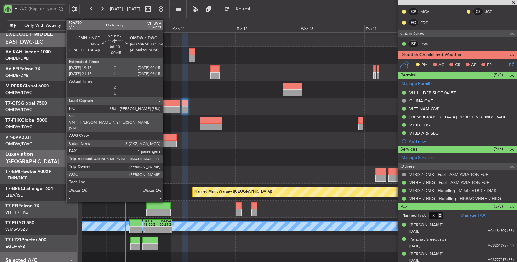  Describe the element at coordinates (28, 52) in the screenshot. I see `a: A6-KAHLineage 1000` at that location.